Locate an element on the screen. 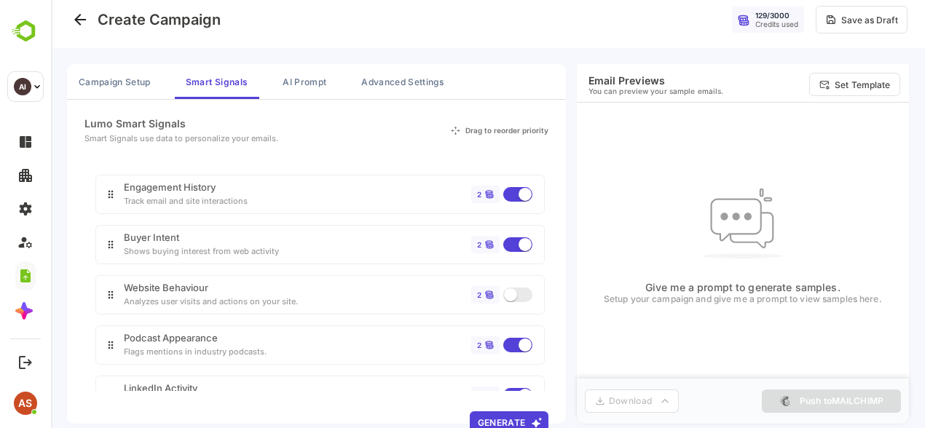 The width and height of the screenshot is (925, 428). div: Save as Draft is located at coordinates (818, 20).